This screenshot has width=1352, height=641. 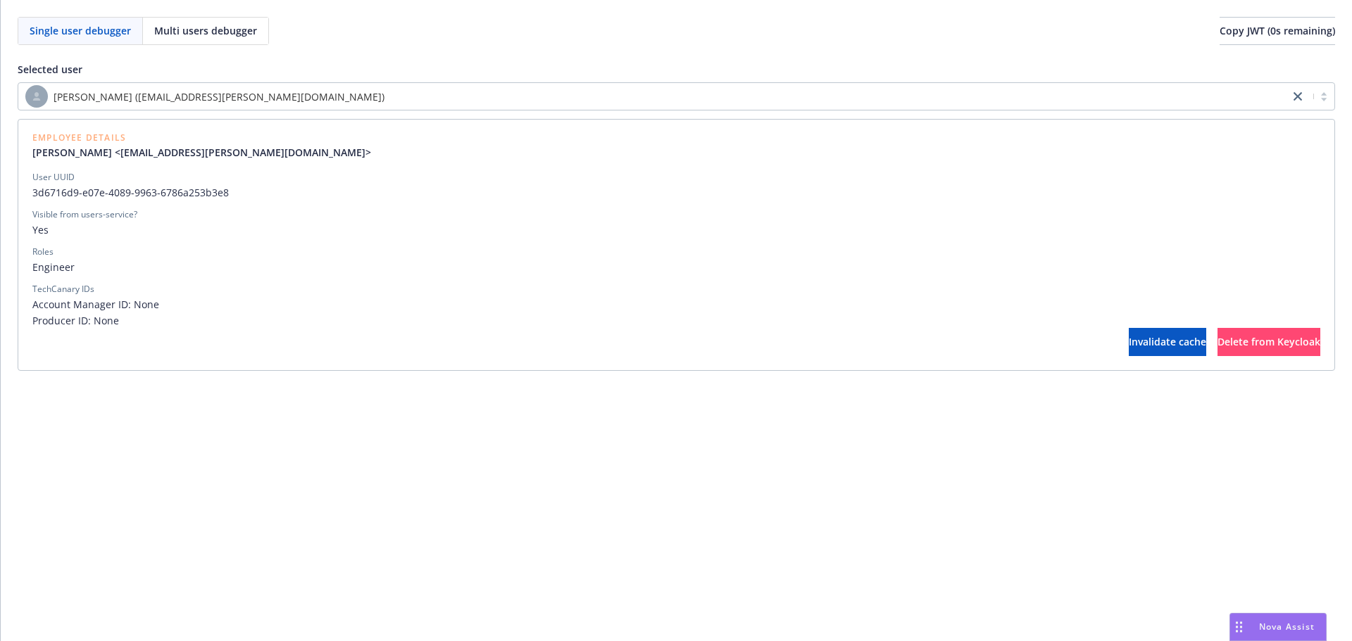 What do you see at coordinates (84, 215) in the screenshot?
I see `div: Visible from users-service?` at bounding box center [84, 215].